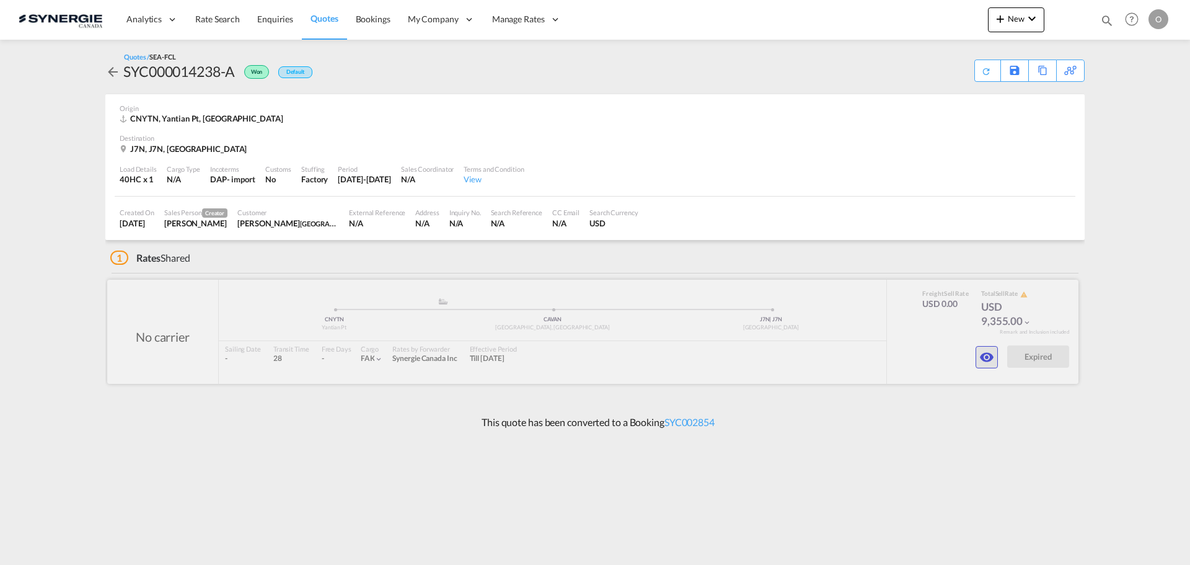 Image resolution: width=1190 pixels, height=565 pixels. I want to click on div: 21 Aug 2025, so click(137, 223).